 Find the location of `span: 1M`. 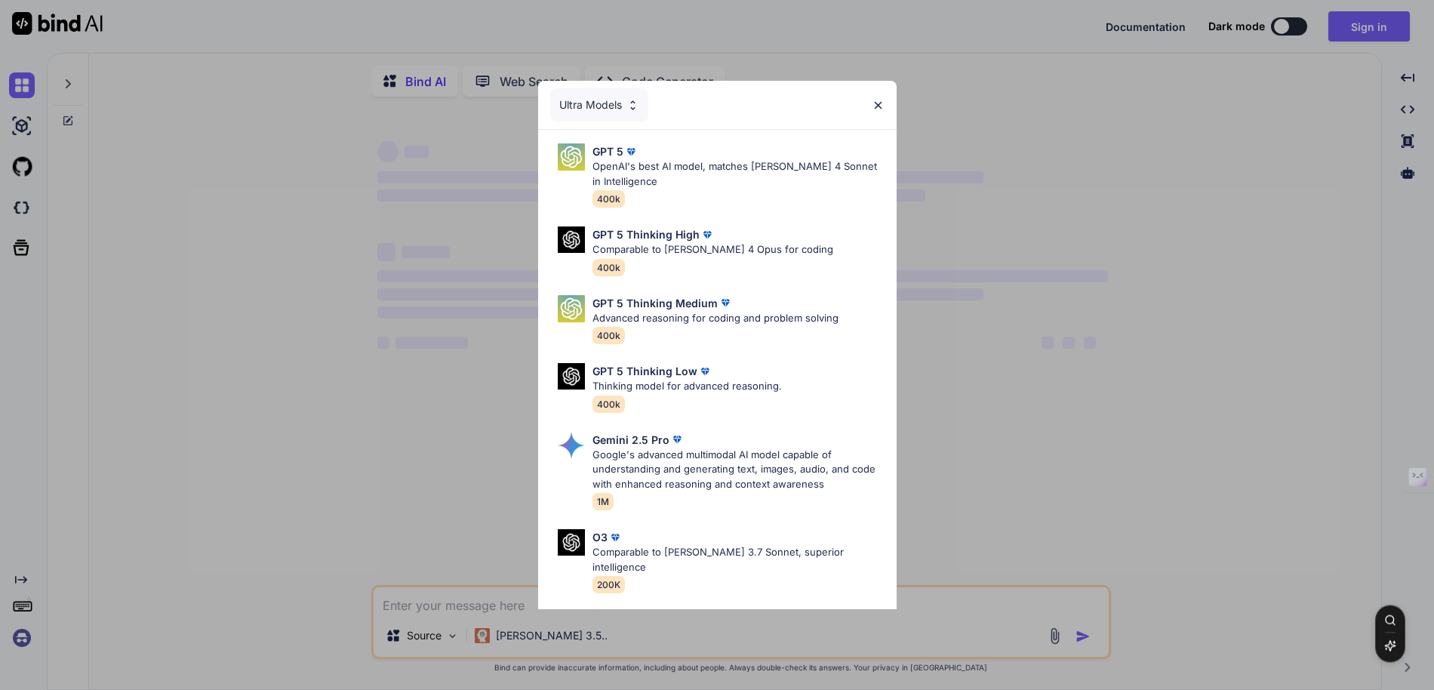

span: 1M is located at coordinates (603, 501).